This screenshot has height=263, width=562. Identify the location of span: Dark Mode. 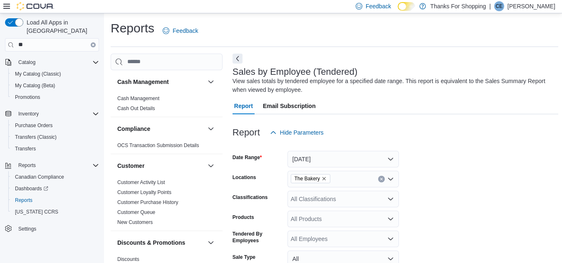
(397, 11).